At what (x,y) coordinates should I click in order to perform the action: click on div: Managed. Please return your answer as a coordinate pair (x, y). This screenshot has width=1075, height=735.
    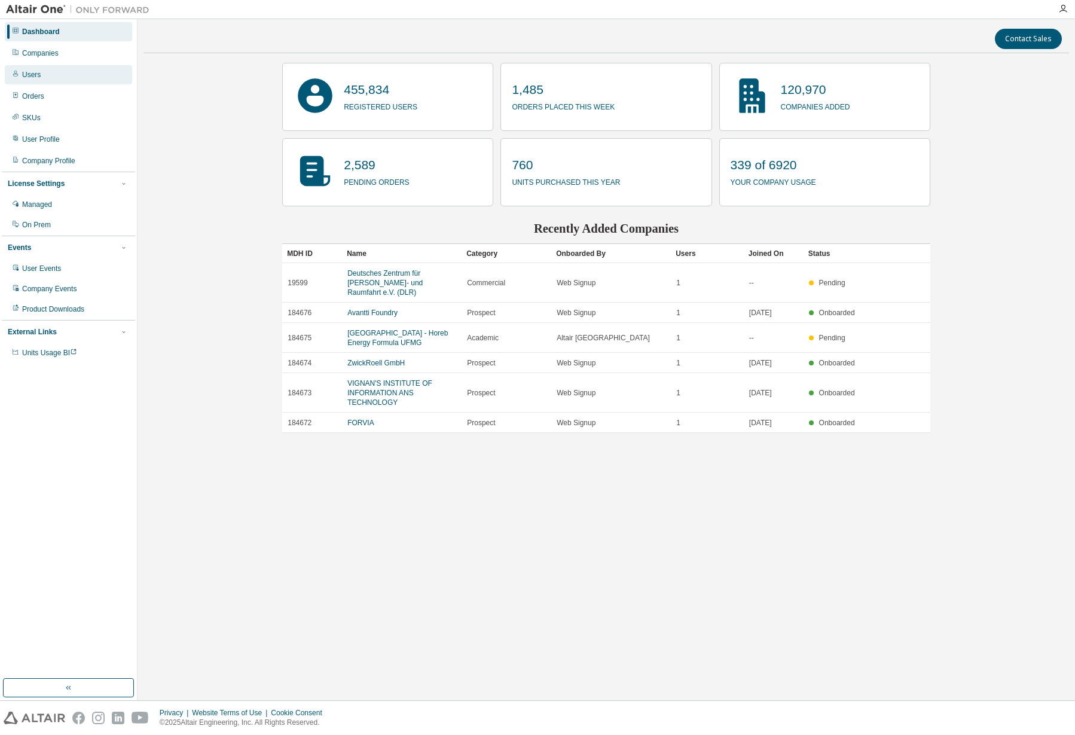
    Looking at the image, I should click on (37, 205).